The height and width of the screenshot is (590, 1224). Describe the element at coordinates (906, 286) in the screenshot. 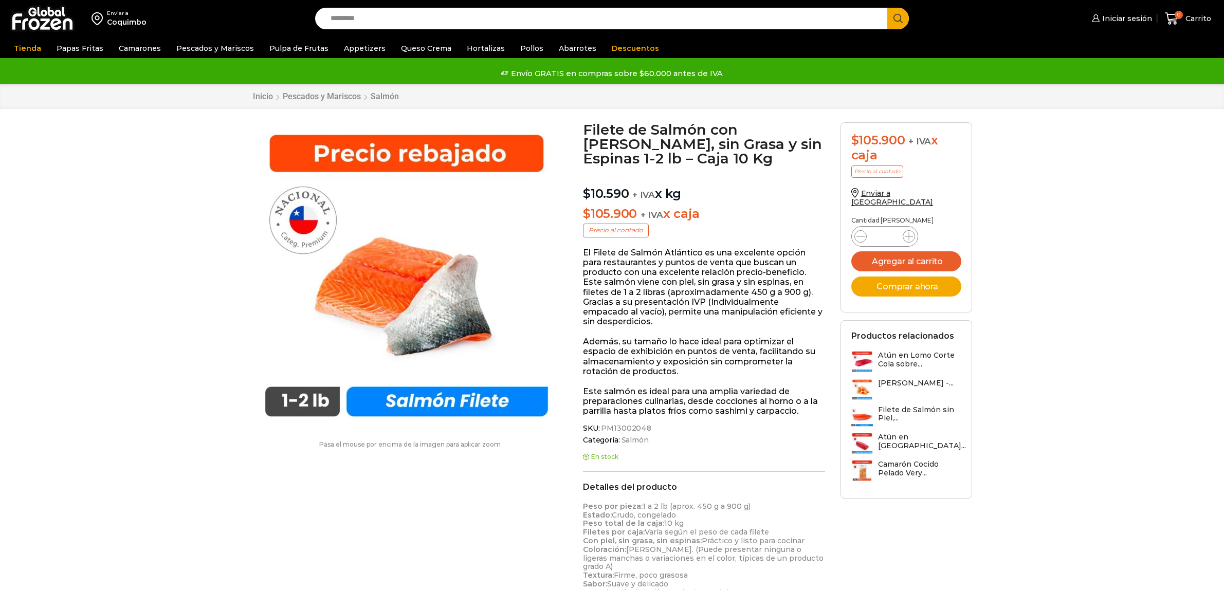

I see `button: Comprar ahora` at that location.